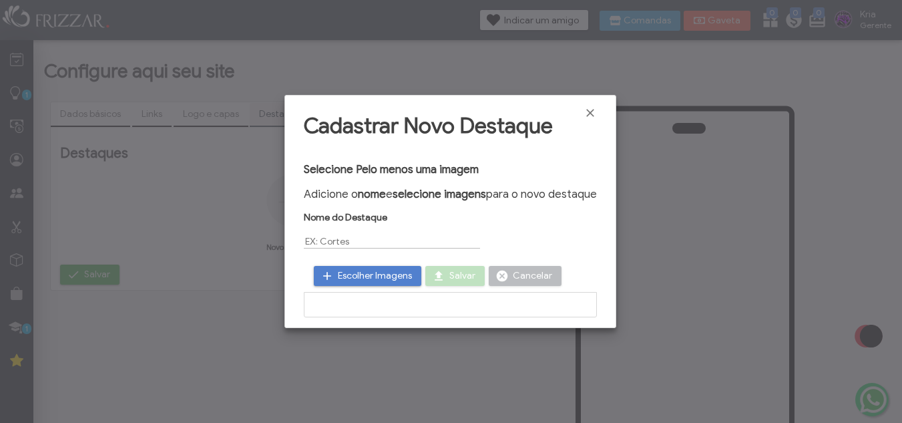 This screenshot has width=902, height=423. Describe the element at coordinates (372, 194) in the screenshot. I see `strong: nome` at that location.